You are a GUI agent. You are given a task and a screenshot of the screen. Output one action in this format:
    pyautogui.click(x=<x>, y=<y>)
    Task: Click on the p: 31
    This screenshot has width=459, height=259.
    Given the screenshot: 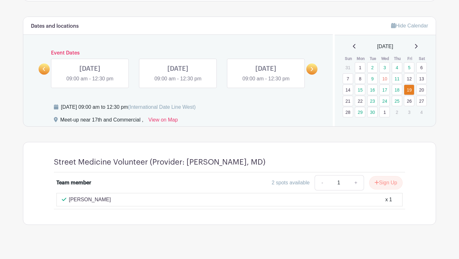 What is the action you would take?
    pyautogui.click(x=348, y=67)
    